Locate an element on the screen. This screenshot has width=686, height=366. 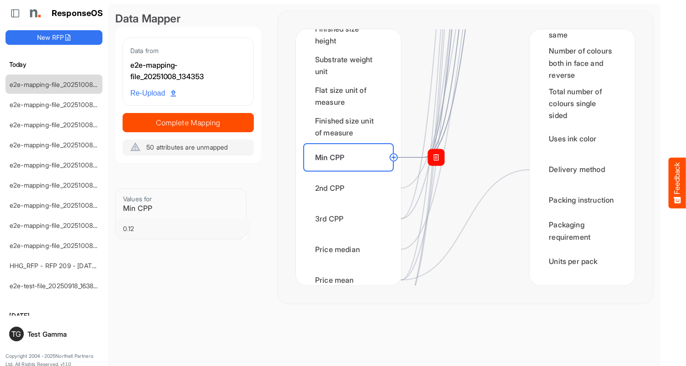
div: Finished size height is located at coordinates (349, 35).